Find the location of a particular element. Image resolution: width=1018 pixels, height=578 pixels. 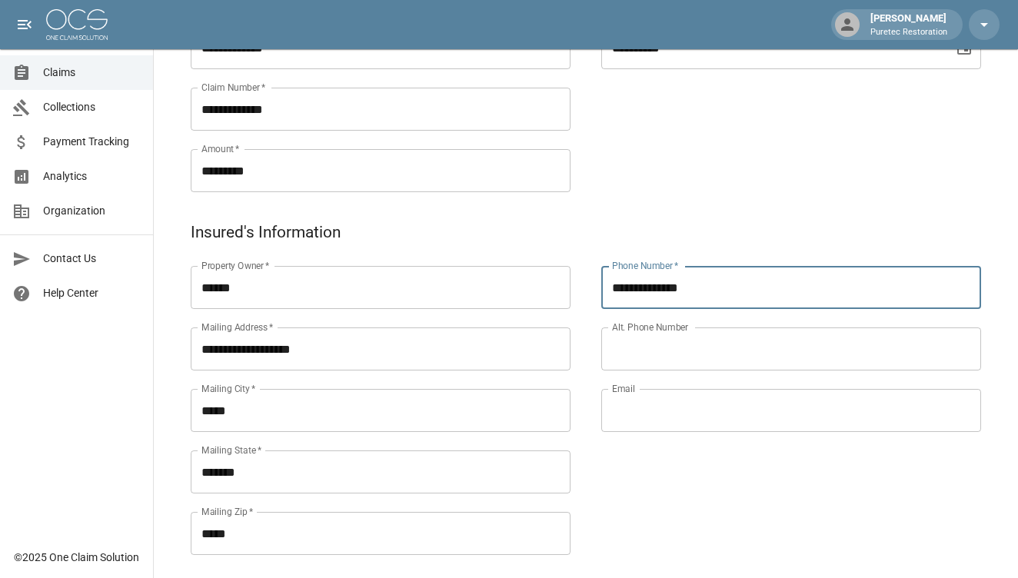

label: Property Owner is located at coordinates (235, 265).